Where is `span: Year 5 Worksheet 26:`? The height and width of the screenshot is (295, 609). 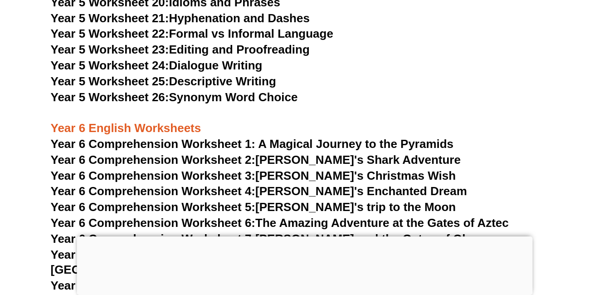
span: Year 5 Worksheet 26: is located at coordinates (110, 97).